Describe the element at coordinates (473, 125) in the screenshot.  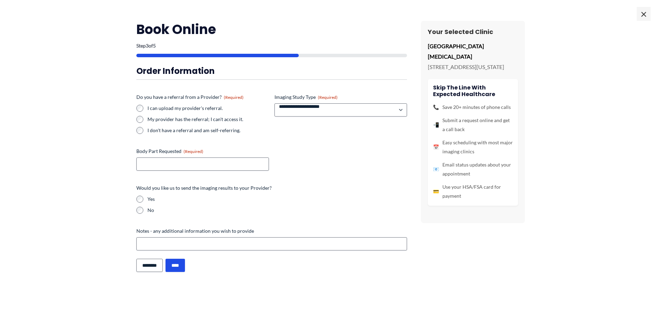
I see `li: Submit a request online and get a call back` at that location.